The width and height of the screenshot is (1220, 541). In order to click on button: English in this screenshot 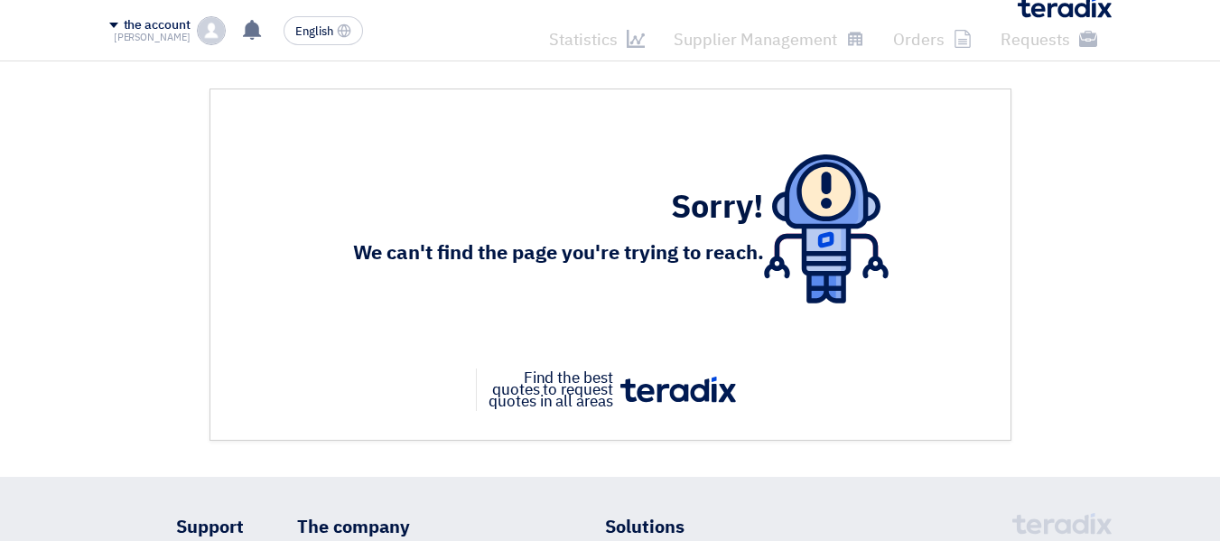, I will do `click(323, 31)`.